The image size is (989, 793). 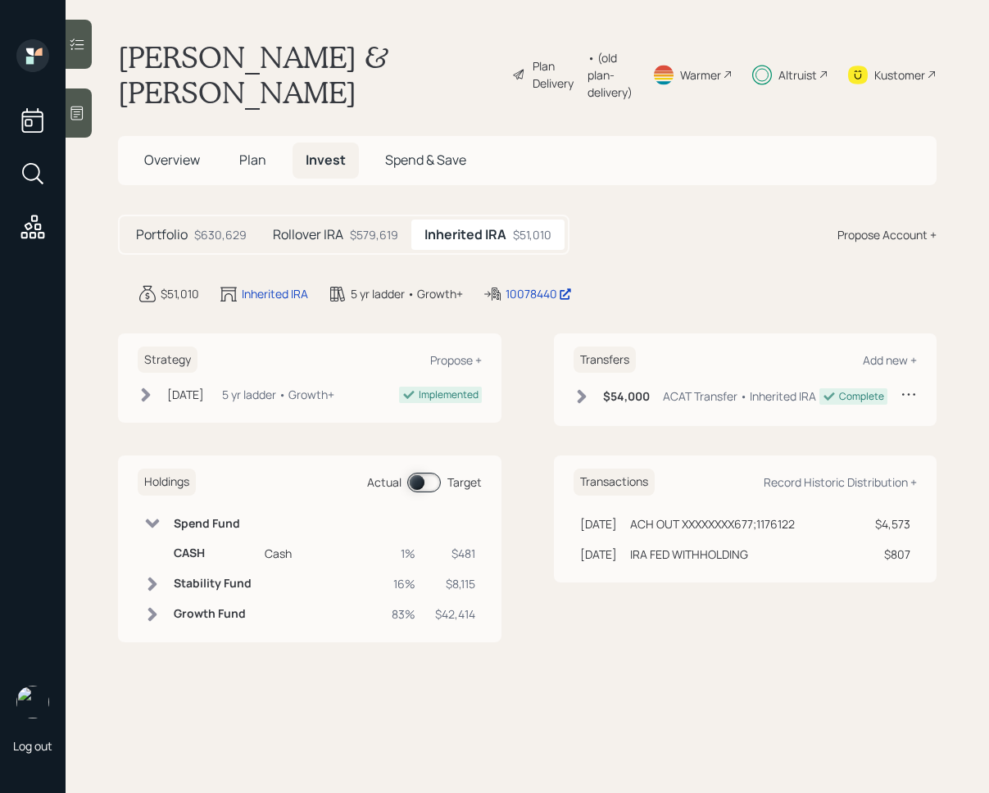 I want to click on h6: CASH, so click(x=212, y=553).